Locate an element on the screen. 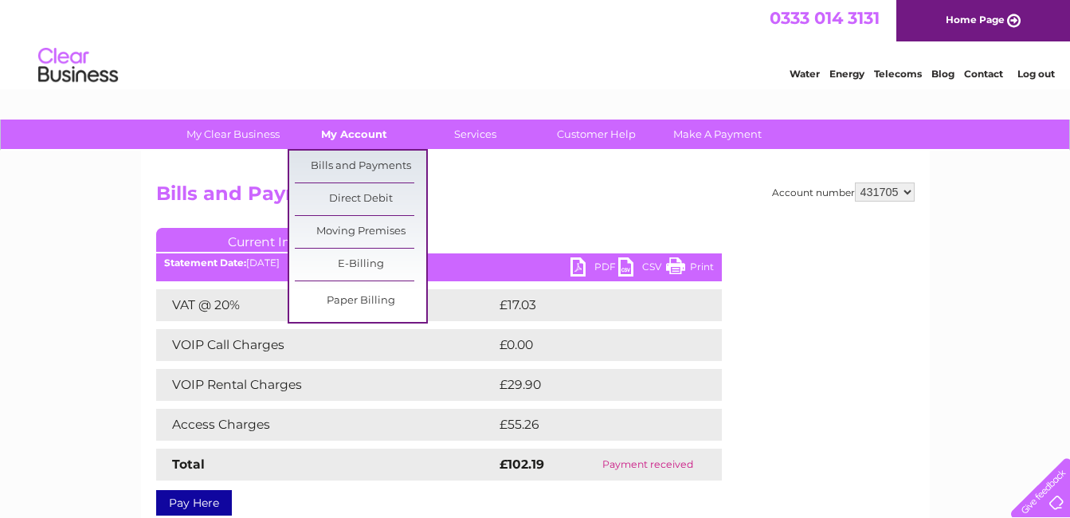 This screenshot has width=1070, height=518. td: £17.03 is located at coordinates (591, 305).